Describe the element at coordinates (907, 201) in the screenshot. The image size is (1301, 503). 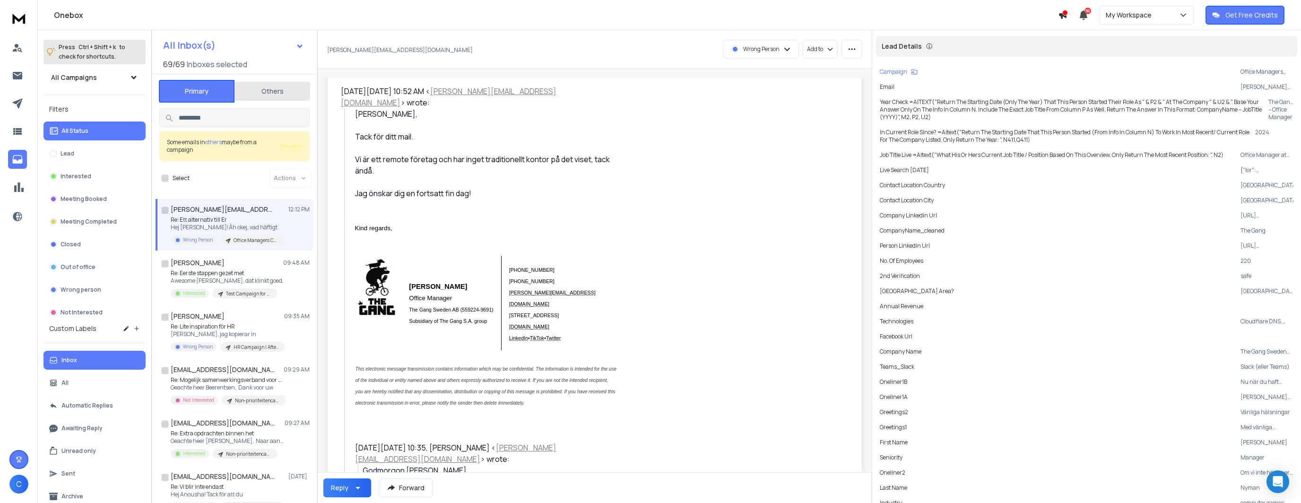
I see `p: Contact Location City` at that location.